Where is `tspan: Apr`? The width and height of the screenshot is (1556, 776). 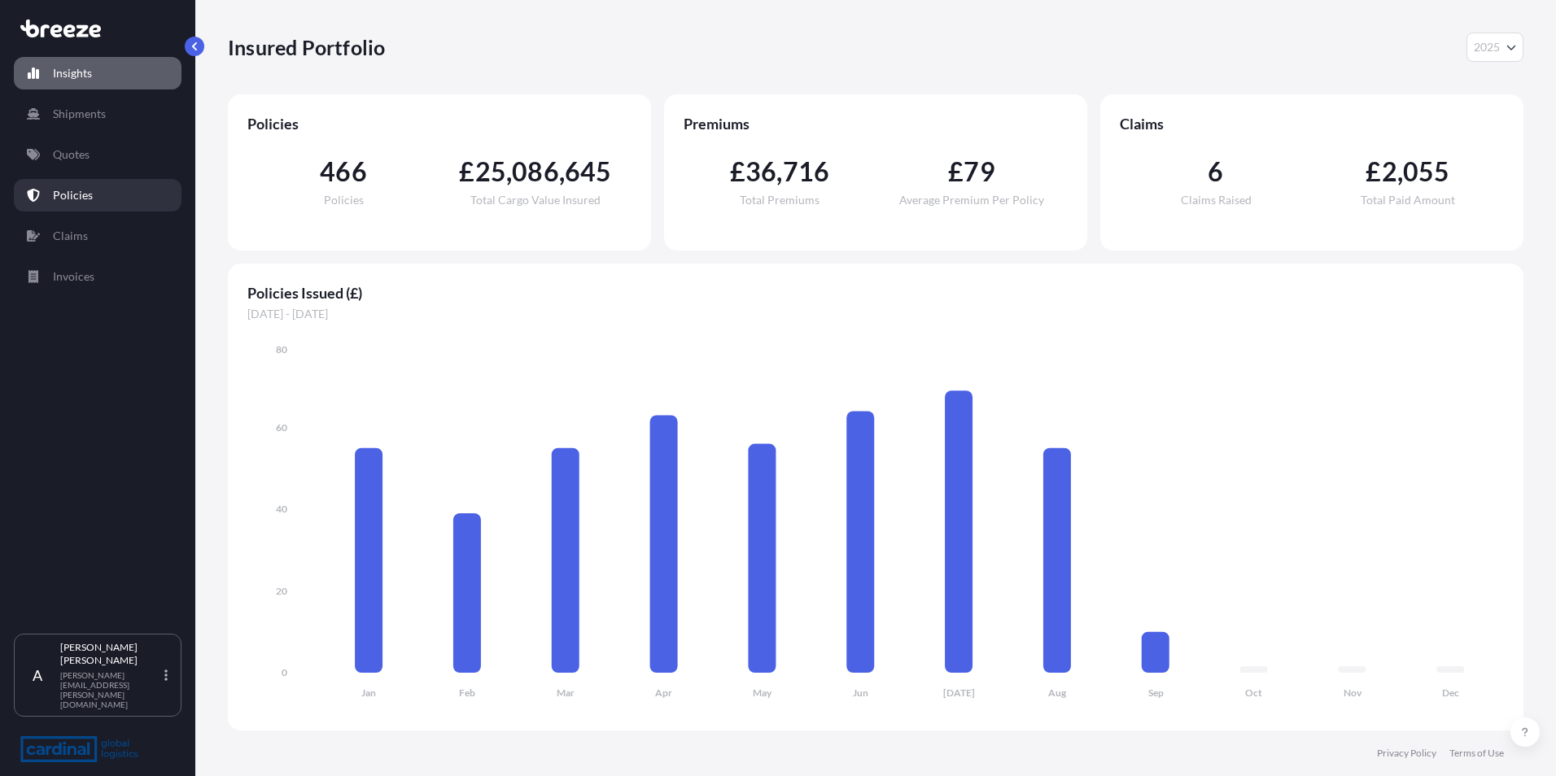
tspan: Apr is located at coordinates (663, 693).